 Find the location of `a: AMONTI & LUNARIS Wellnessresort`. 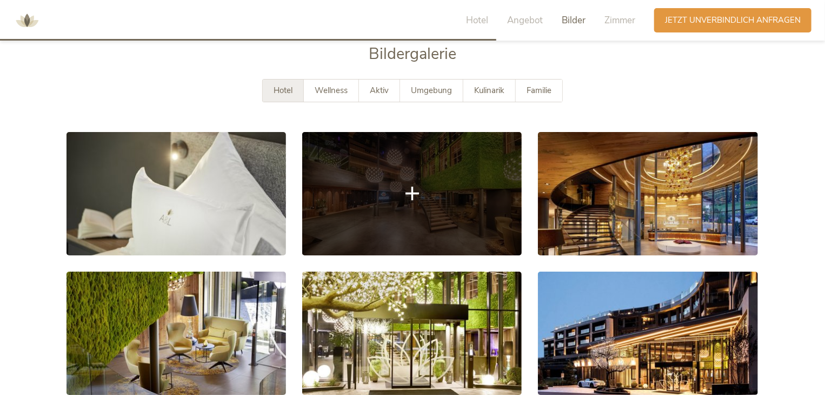

a: AMONTI & LUNARIS Wellnessresort is located at coordinates (27, 20).